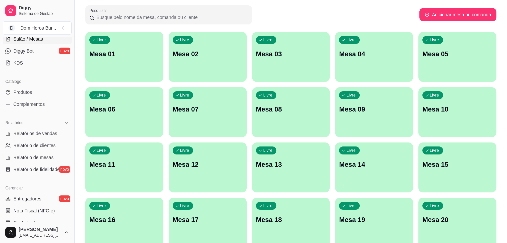  I want to click on a: Salão / Mesas, so click(37, 39).